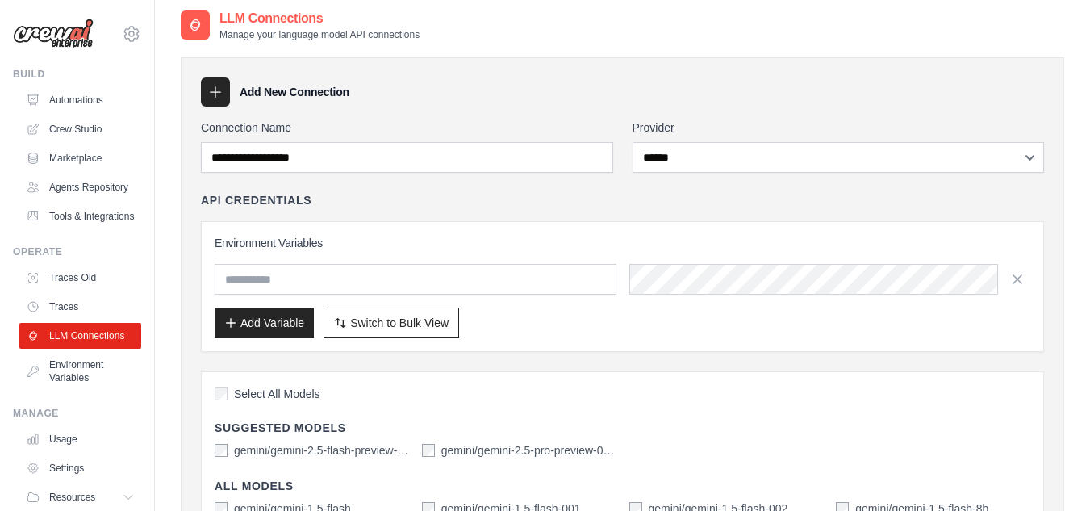  I want to click on a: Settings, so click(80, 468).